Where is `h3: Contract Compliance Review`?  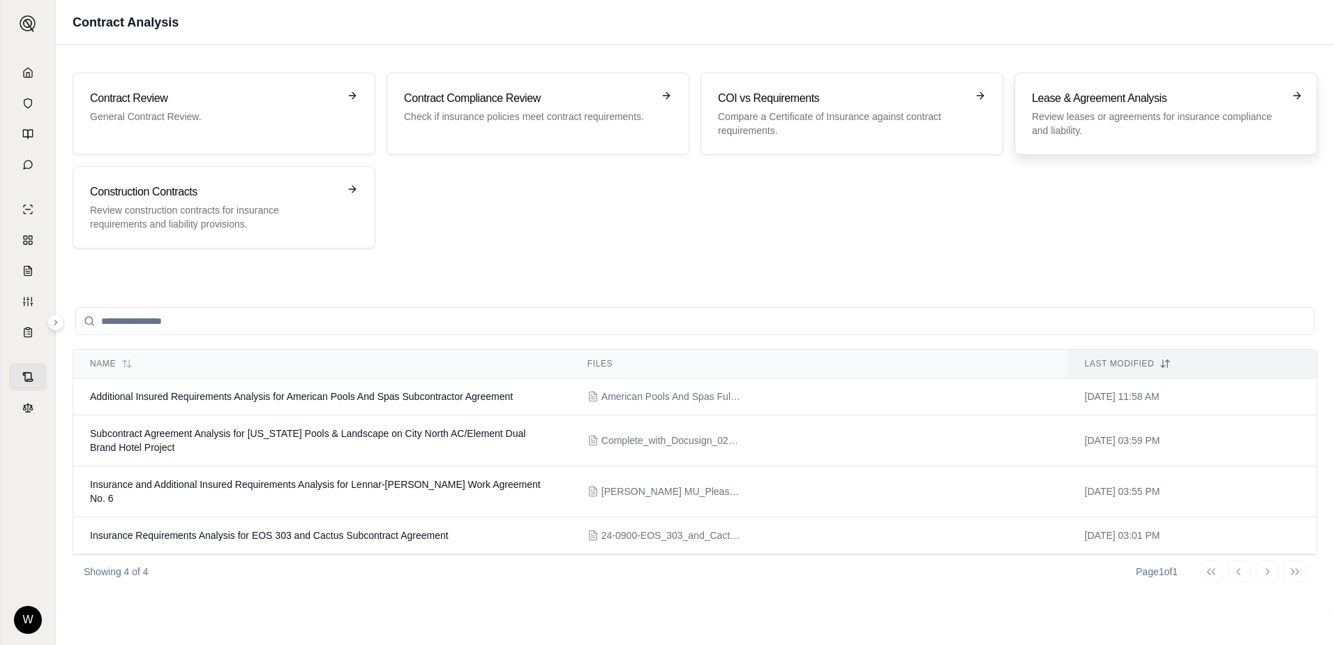
h3: Contract Compliance Review is located at coordinates (528, 98).